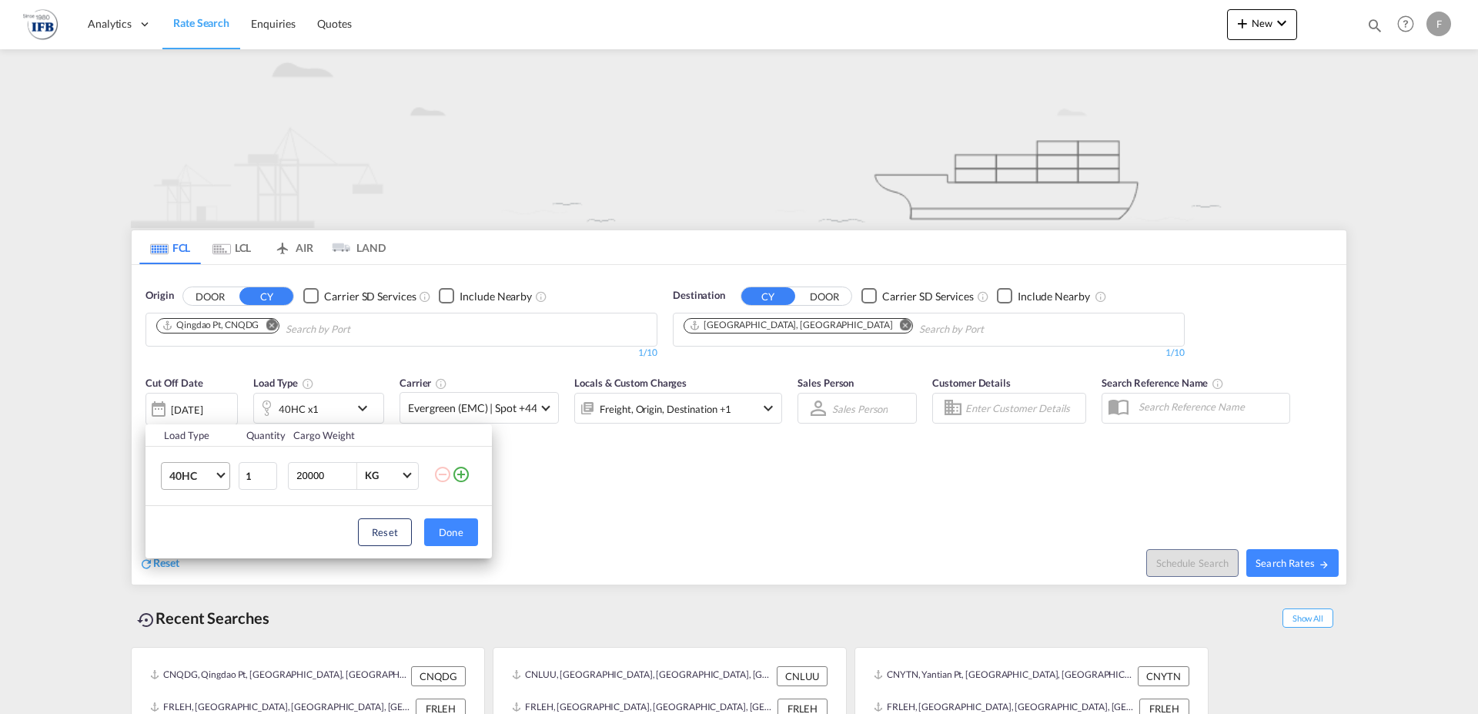 Image resolution: width=1478 pixels, height=714 pixels. Describe the element at coordinates (192, 476) in the screenshot. I see `span: 40HC` at that location.